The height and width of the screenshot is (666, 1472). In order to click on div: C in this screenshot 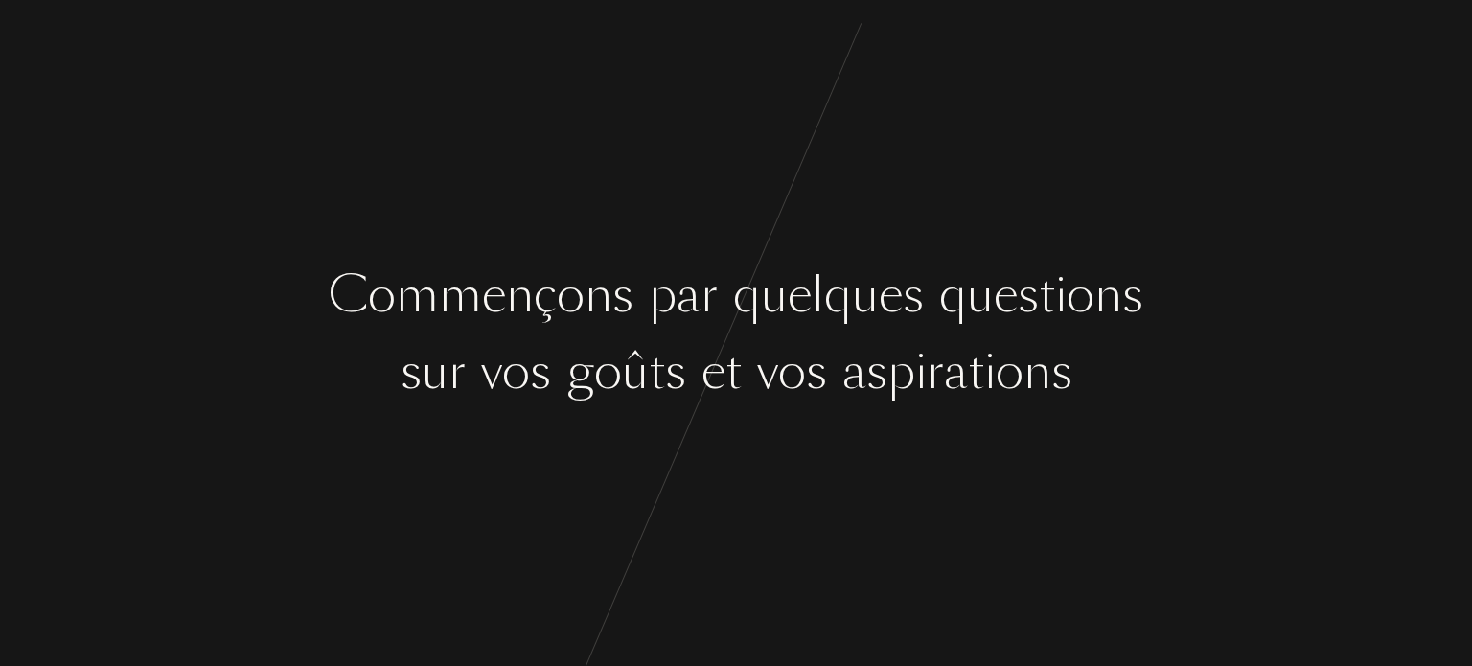, I will do `click(348, 294)`.